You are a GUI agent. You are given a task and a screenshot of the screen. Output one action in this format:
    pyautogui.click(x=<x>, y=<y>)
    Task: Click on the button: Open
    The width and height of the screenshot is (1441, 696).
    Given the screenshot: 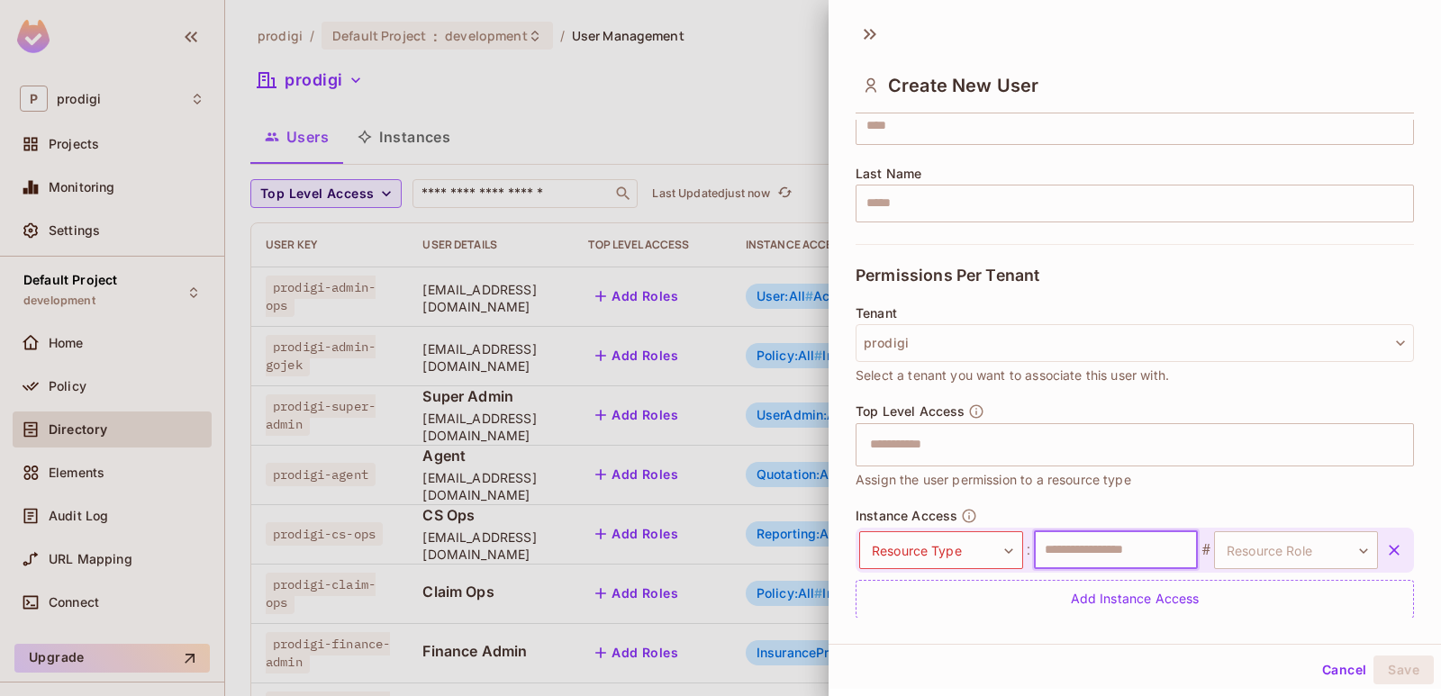 What is the action you would take?
    pyautogui.click(x=1406, y=444)
    